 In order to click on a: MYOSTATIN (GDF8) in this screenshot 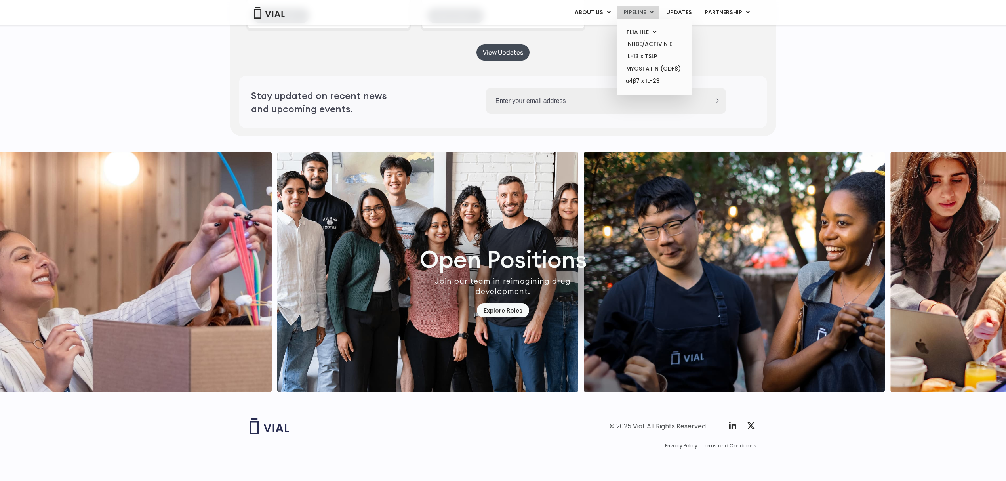, I will do `click(654, 69)`.